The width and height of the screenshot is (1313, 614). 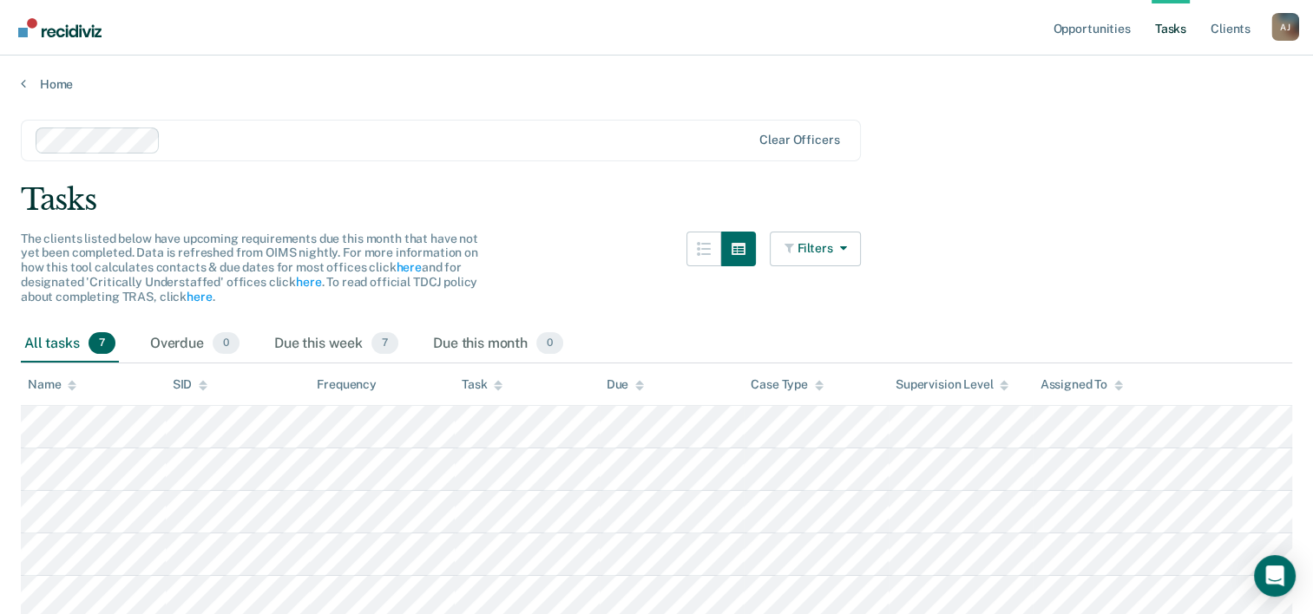 I want to click on div: A J, so click(x=1285, y=27).